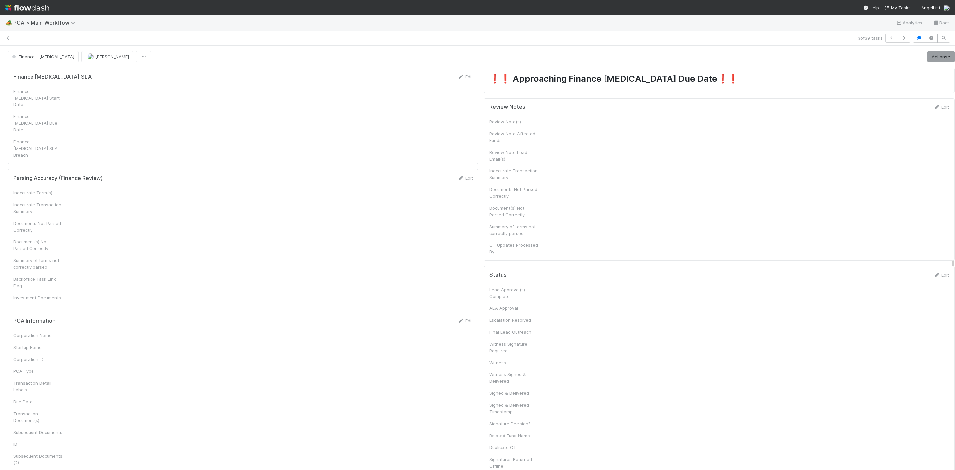  I want to click on a: Docs, so click(941, 23).